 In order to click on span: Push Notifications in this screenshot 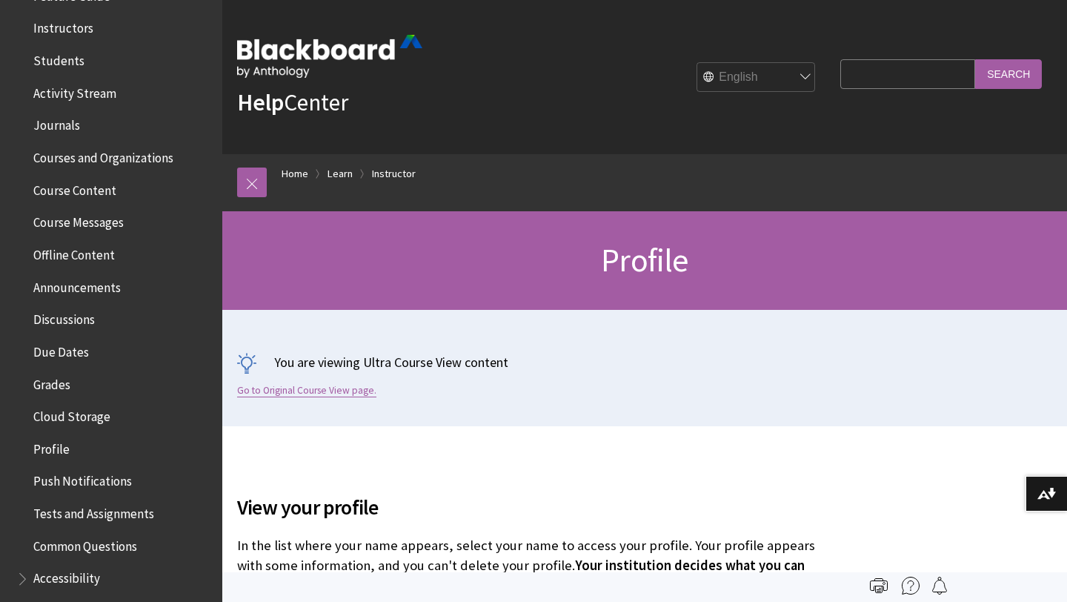, I will do `click(82, 479)`.